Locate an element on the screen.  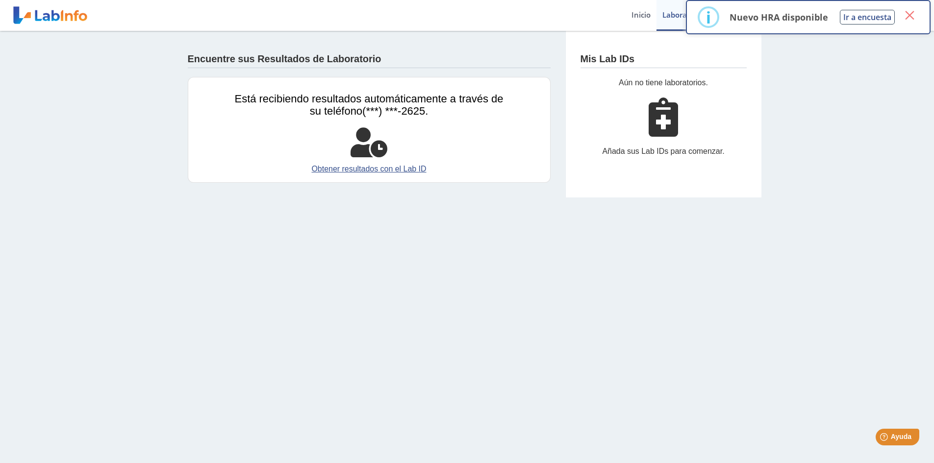
div: Aún no tiene laboratorios. is located at coordinates (663, 83).